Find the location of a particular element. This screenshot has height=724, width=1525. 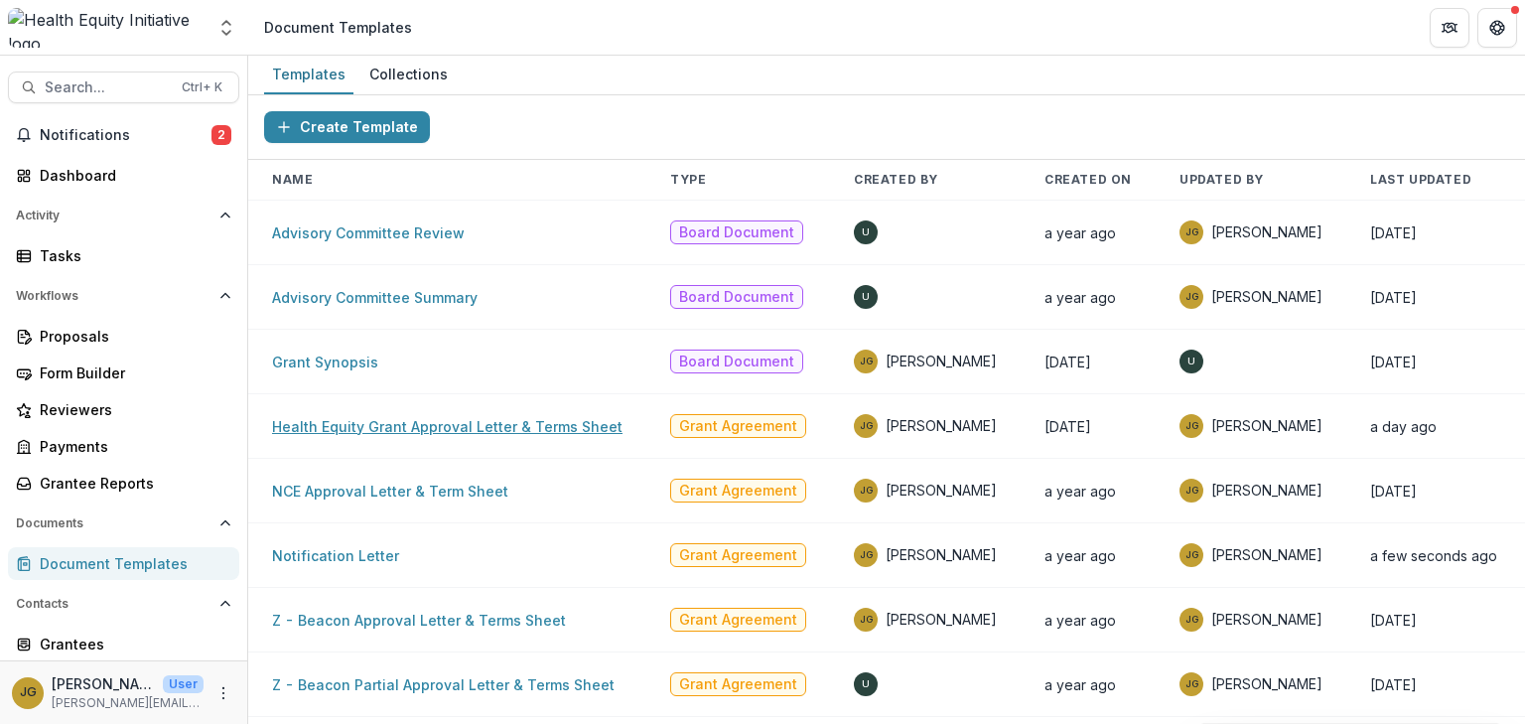

th: Last Updated is located at coordinates (1434, 180).